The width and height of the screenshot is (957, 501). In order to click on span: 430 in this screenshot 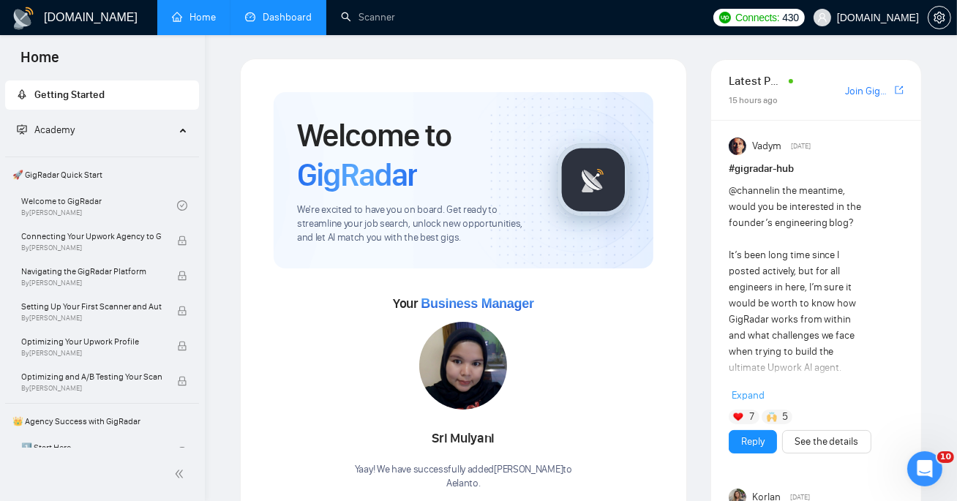, I will do `click(791, 18)`.